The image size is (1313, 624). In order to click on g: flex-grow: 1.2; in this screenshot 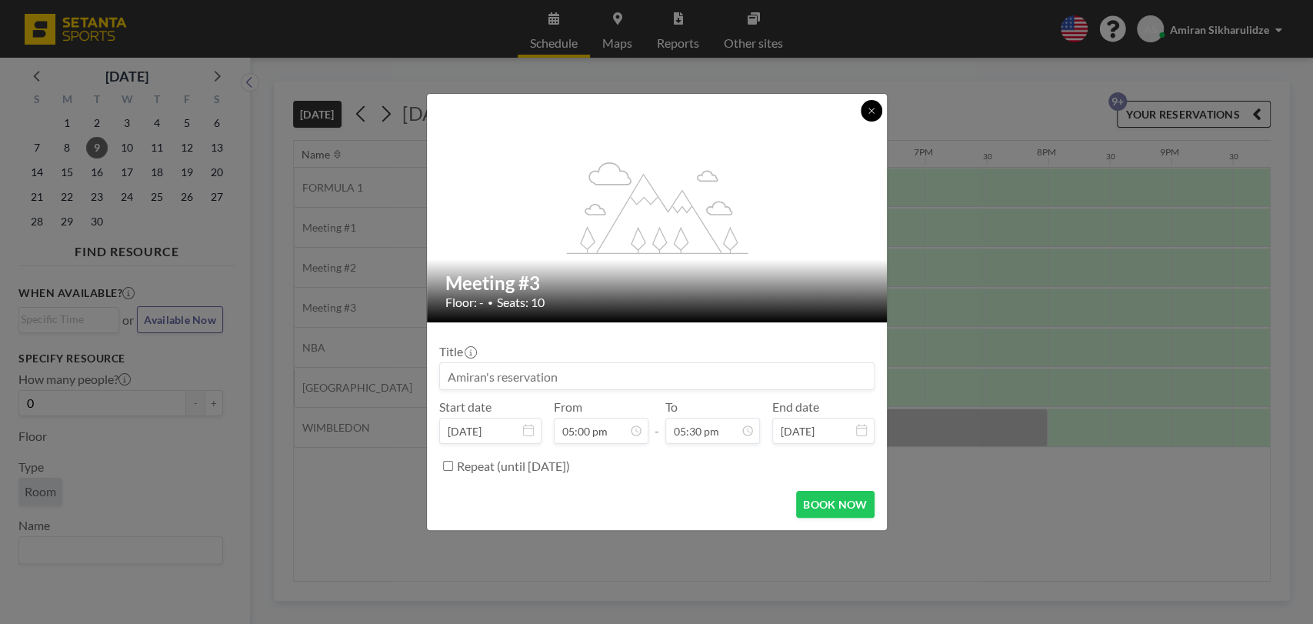, I will do `click(657, 207)`.